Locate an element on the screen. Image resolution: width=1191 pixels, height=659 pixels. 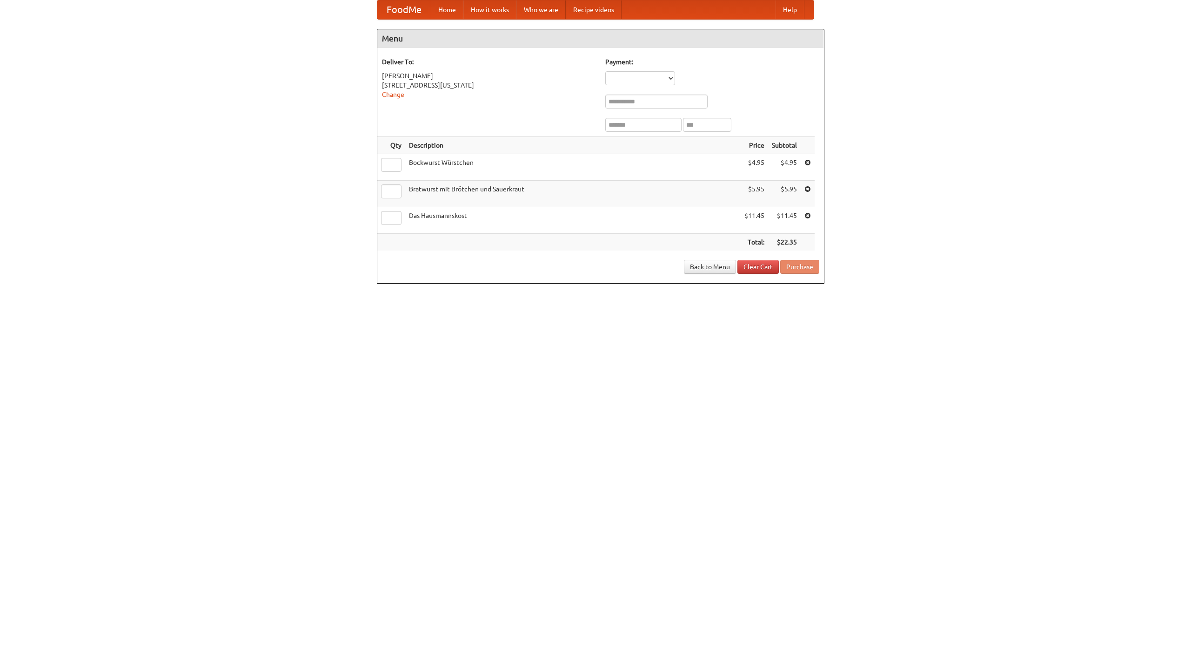
a: Change is located at coordinates (393, 94).